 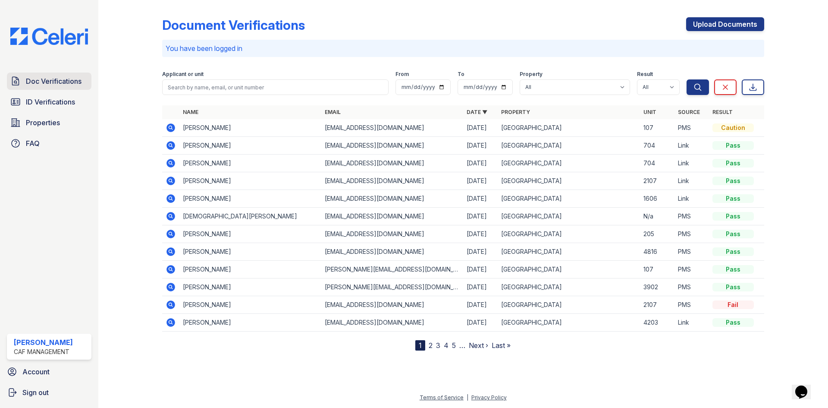 What do you see at coordinates (430, 345) in the screenshot?
I see `a: 2` at bounding box center [430, 345].